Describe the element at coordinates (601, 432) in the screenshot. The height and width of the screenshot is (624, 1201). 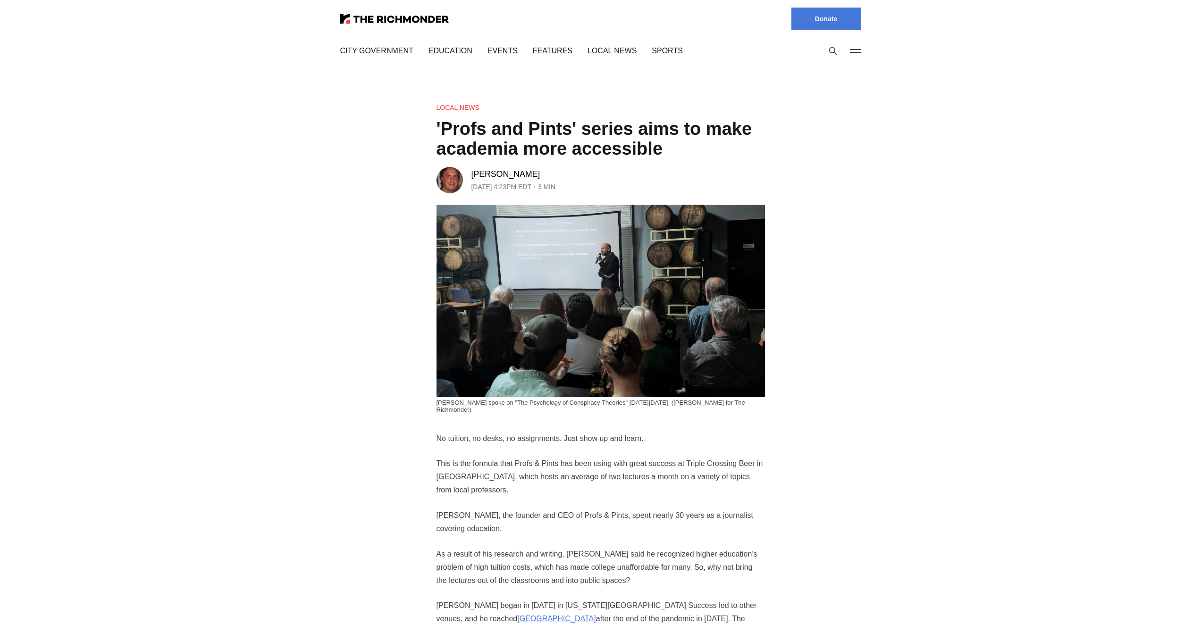
I see `p: No tuition, no desks, no assignments. Just show up and learn.` at that location.